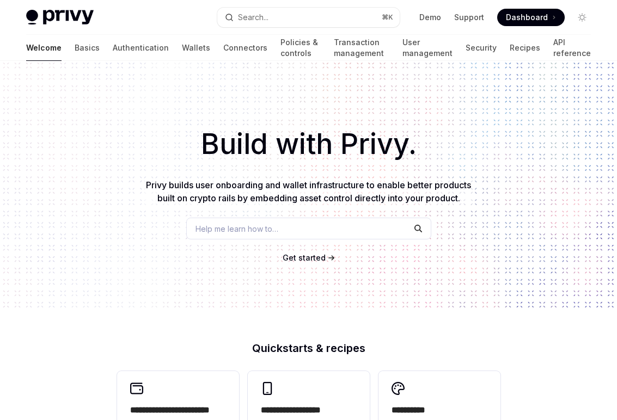 Image resolution: width=617 pixels, height=420 pixels. What do you see at coordinates (44, 48) in the screenshot?
I see `a: Welcome` at bounding box center [44, 48].